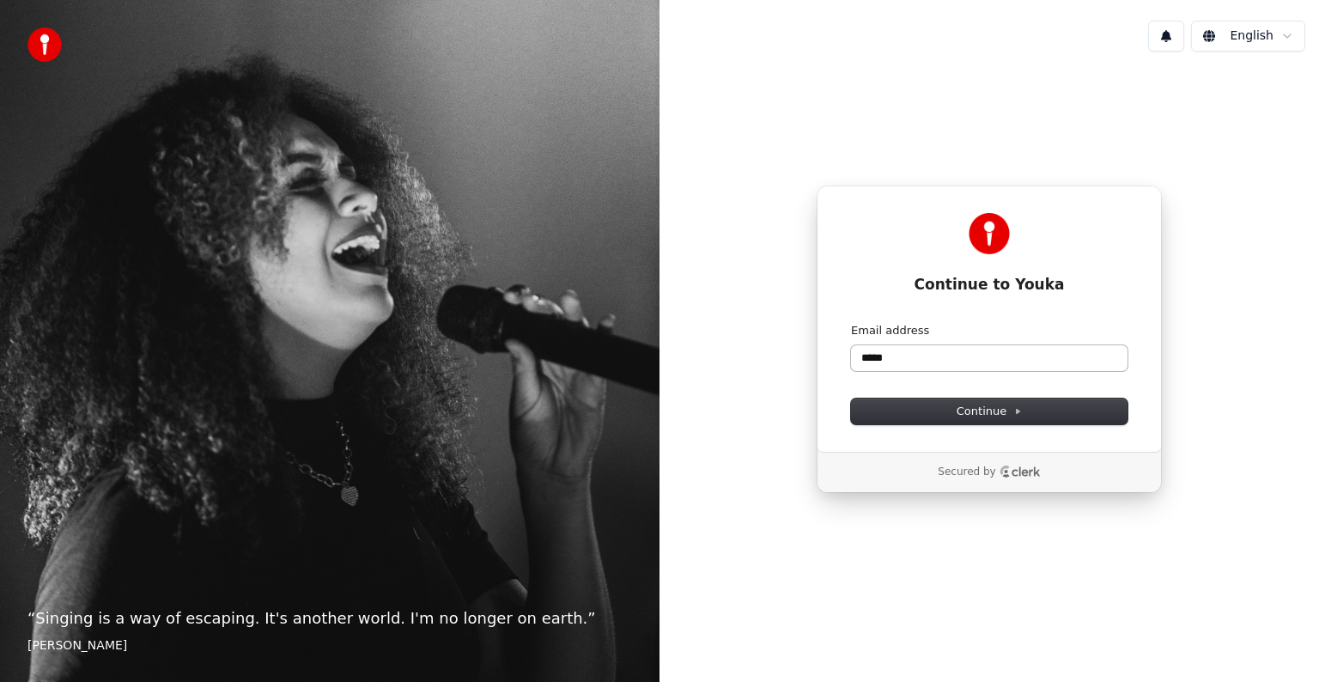  Describe the element at coordinates (989, 234) in the screenshot. I see `img: Youka` at that location.